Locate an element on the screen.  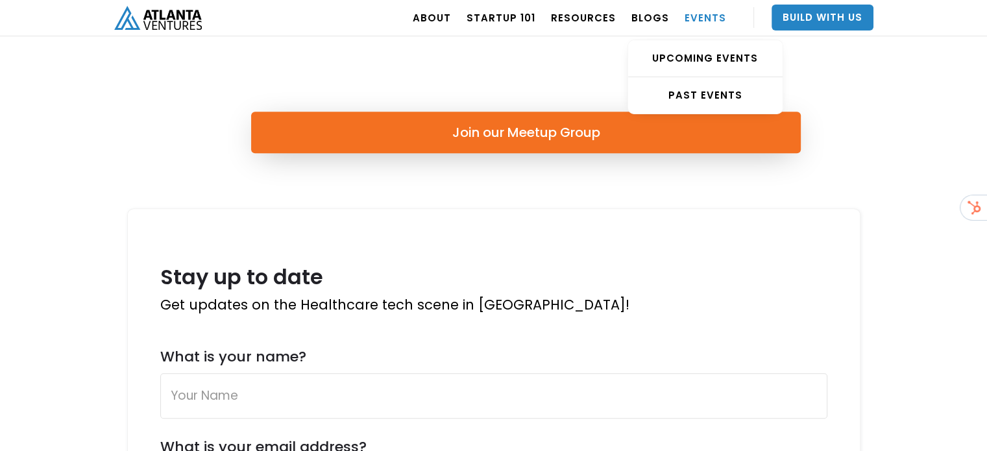
div: UPCOMING EVENTS is located at coordinates (705, 58).